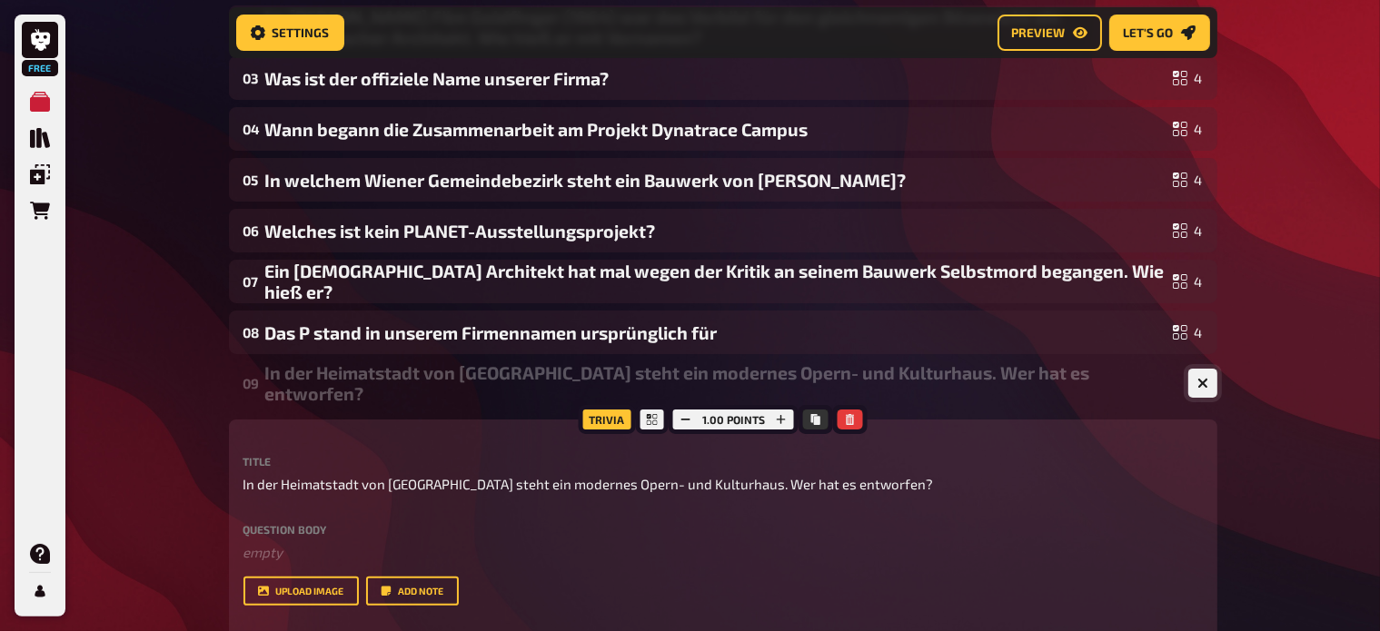 Image resolution: width=1380 pixels, height=631 pixels. Describe the element at coordinates (816, 420) in the screenshot. I see `button: Copy` at that location.